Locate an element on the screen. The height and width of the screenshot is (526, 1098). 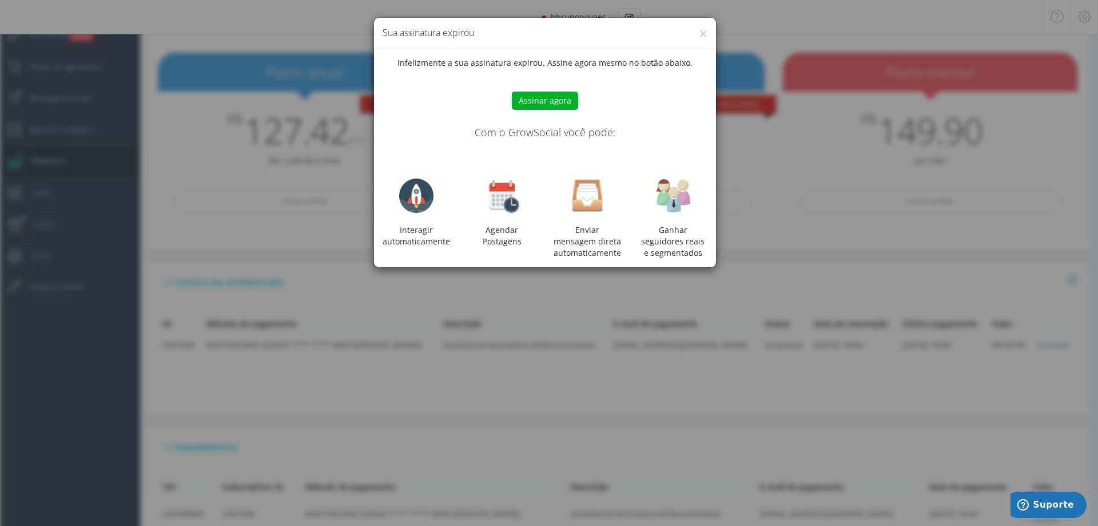
div: Enviar mensagem direta automaticamente is located at coordinates (588, 219).